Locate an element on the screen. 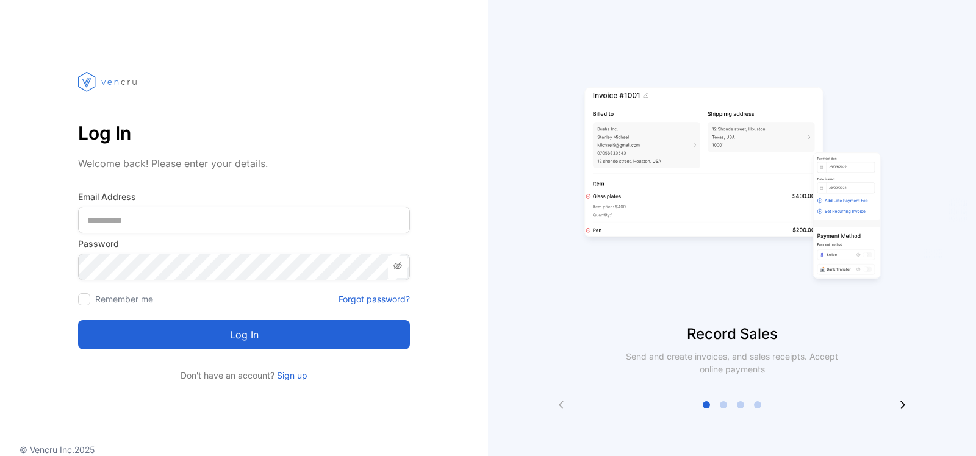  p: Welcome back! Please enter your details. is located at coordinates (244, 164).